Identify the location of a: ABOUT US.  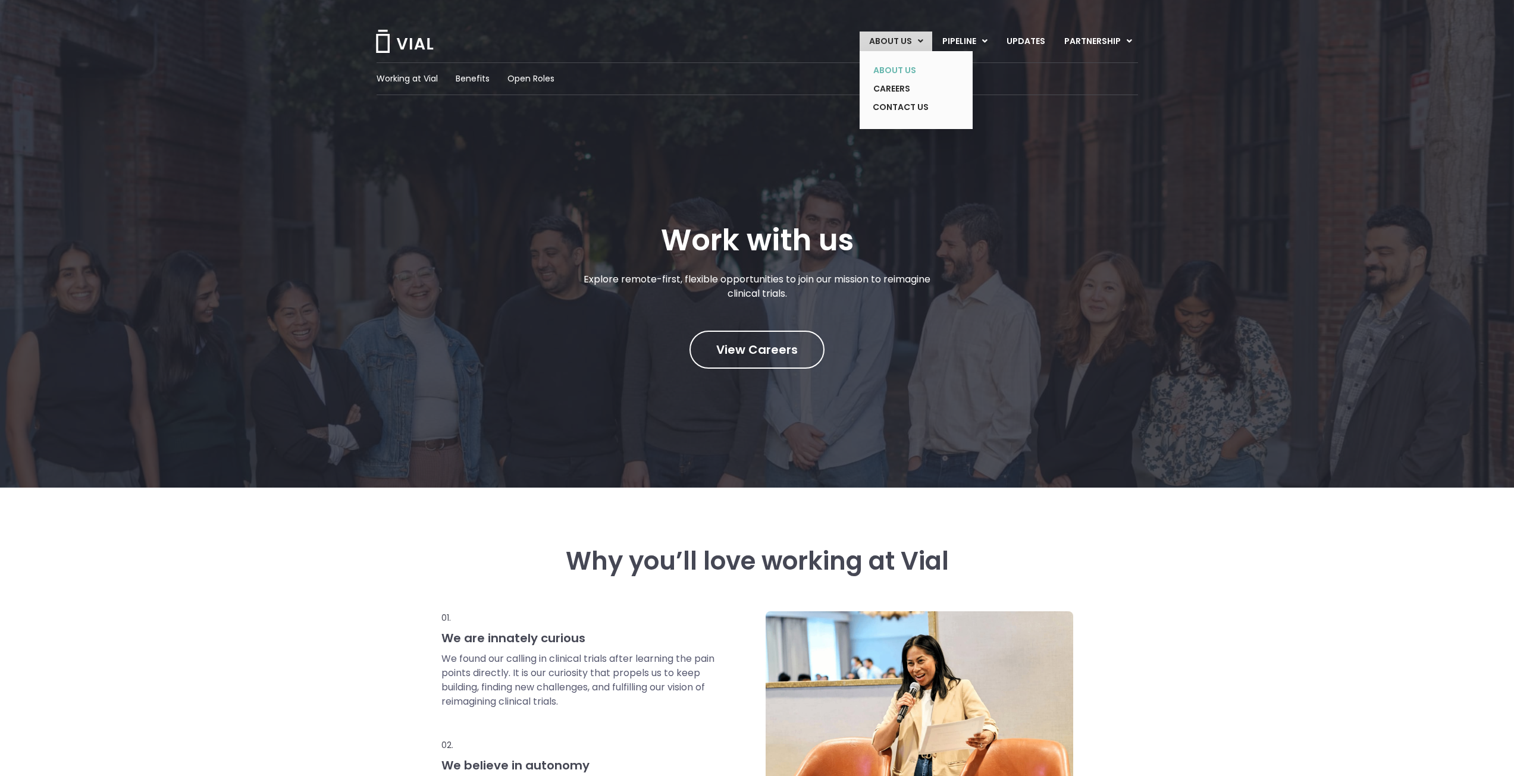
(907, 70).